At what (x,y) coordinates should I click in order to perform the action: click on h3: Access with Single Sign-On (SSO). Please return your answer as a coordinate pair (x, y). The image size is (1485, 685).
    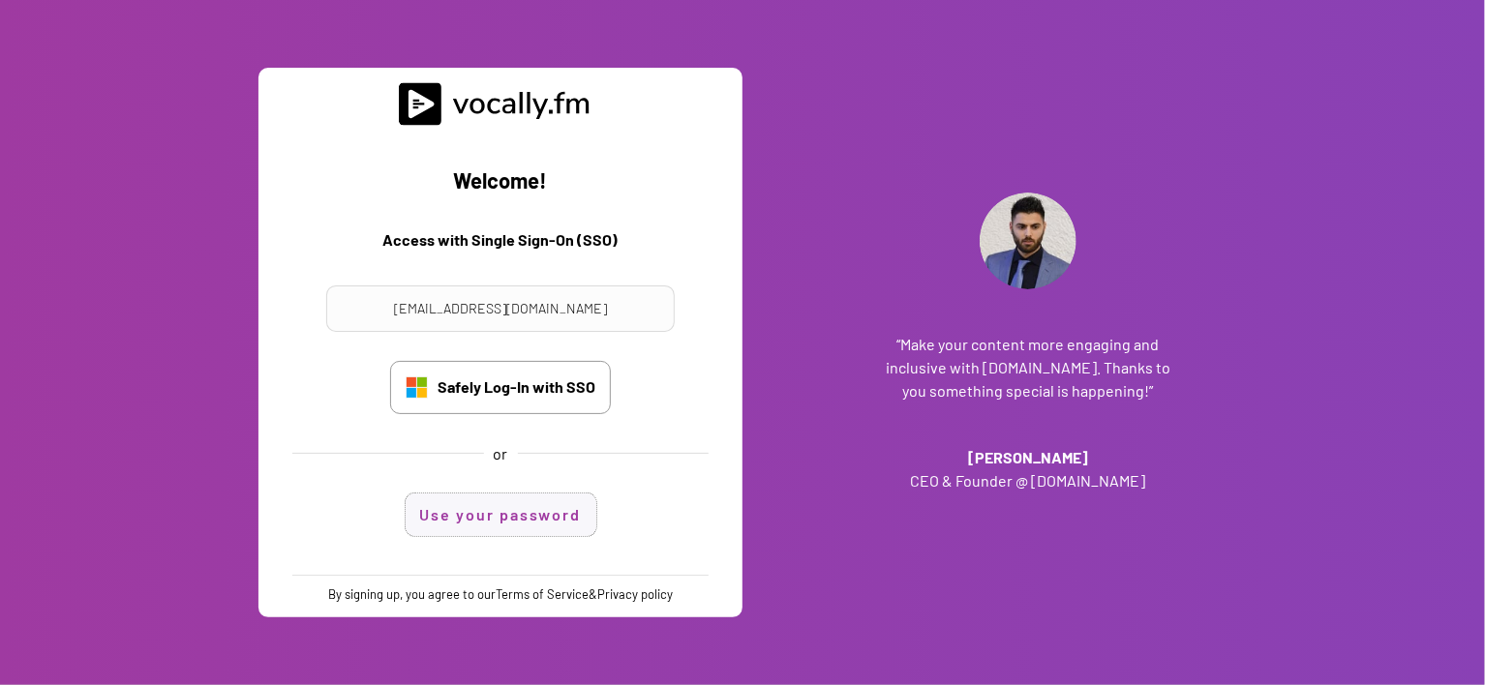
    Looking at the image, I should click on (500, 246).